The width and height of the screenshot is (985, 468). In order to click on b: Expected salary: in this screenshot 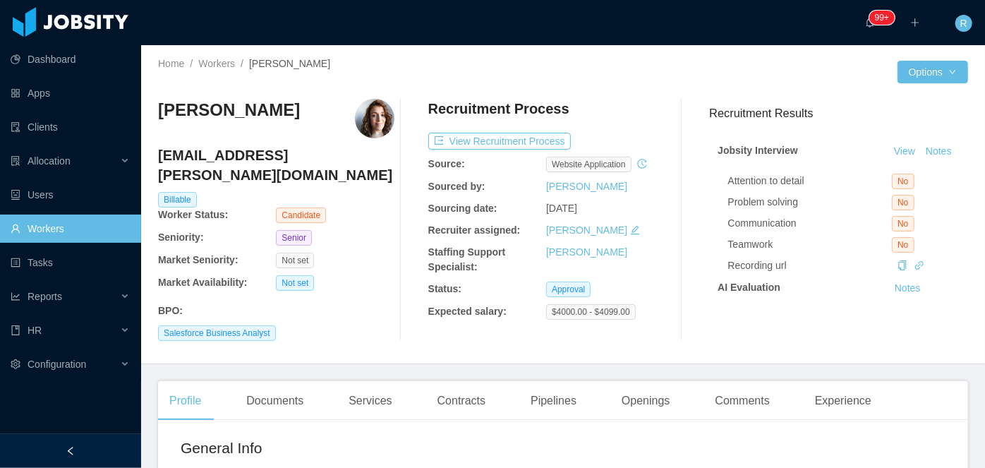, I will do `click(467, 311)`.